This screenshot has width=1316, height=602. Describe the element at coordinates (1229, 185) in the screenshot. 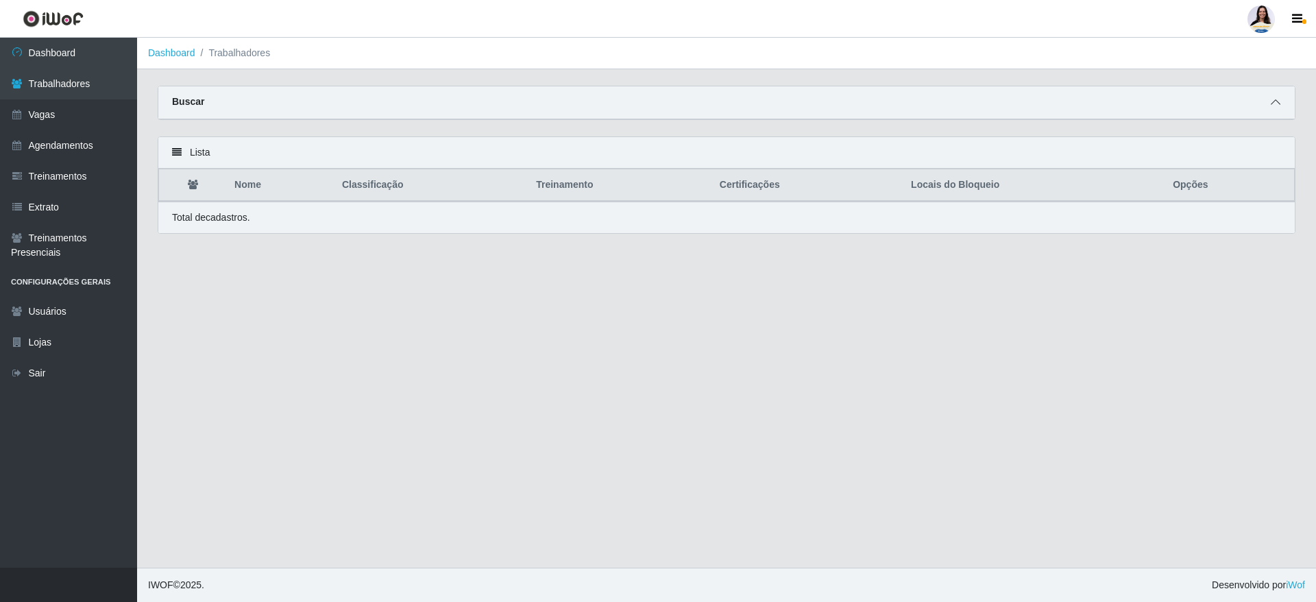

I see `th: Opções` at that location.